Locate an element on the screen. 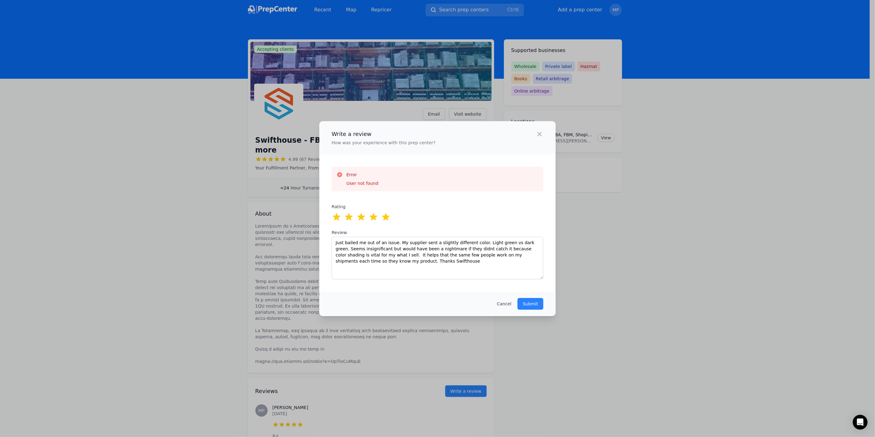 The image size is (875, 437). h2: Write a review is located at coordinates (384, 134).